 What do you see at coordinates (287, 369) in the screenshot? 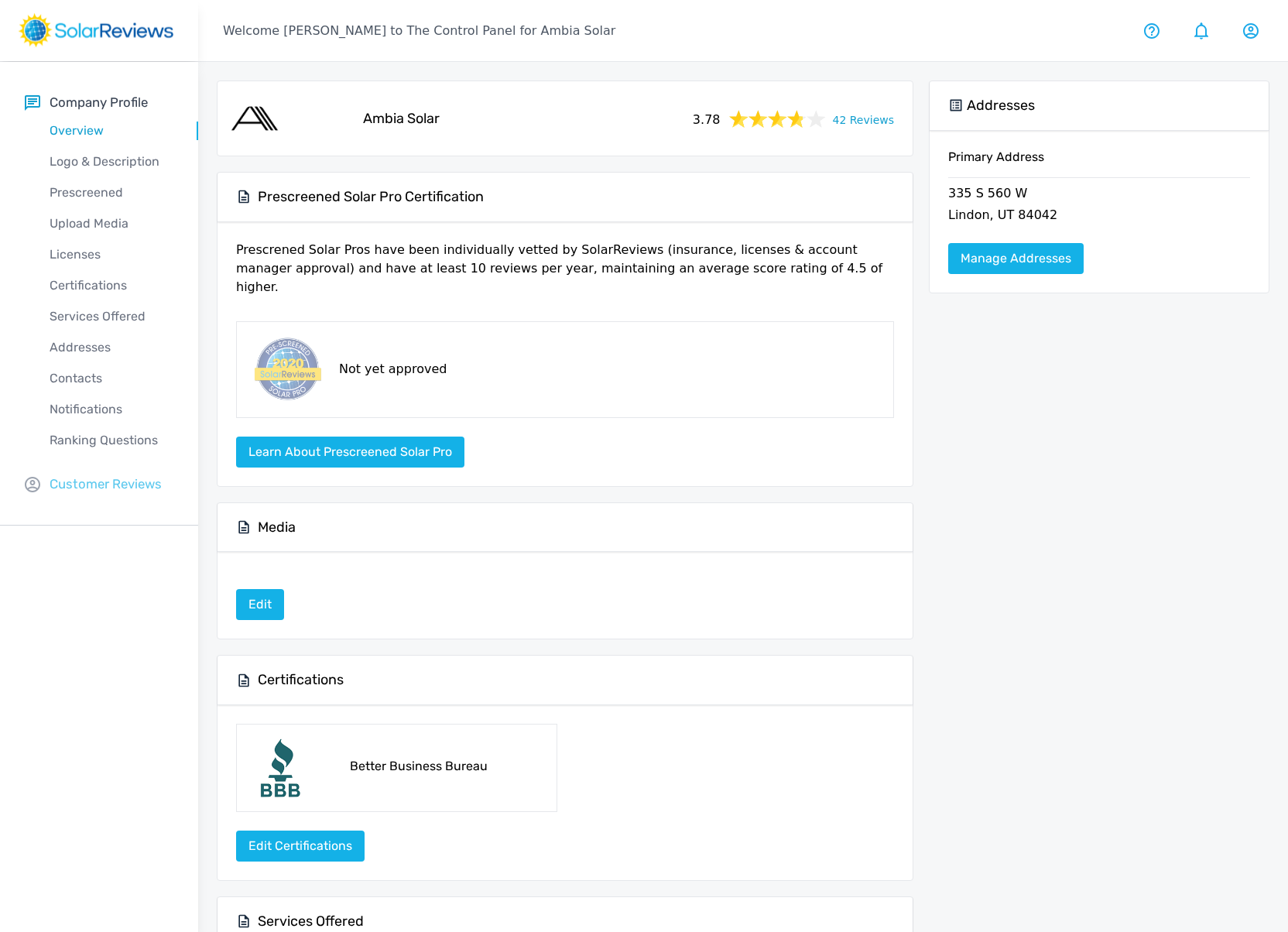
I see `img: prescreened-badge.png` at bounding box center [287, 369].